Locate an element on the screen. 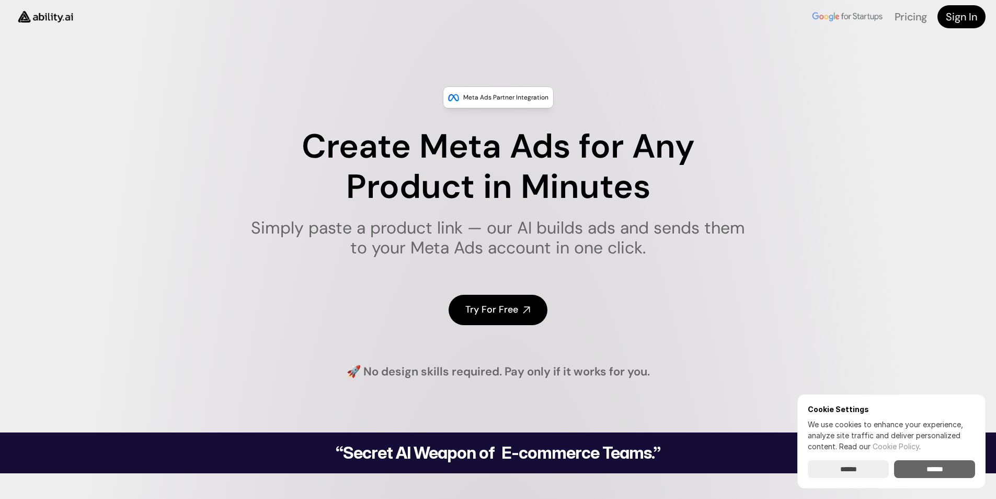  h4: Sign In is located at coordinates (962, 17).